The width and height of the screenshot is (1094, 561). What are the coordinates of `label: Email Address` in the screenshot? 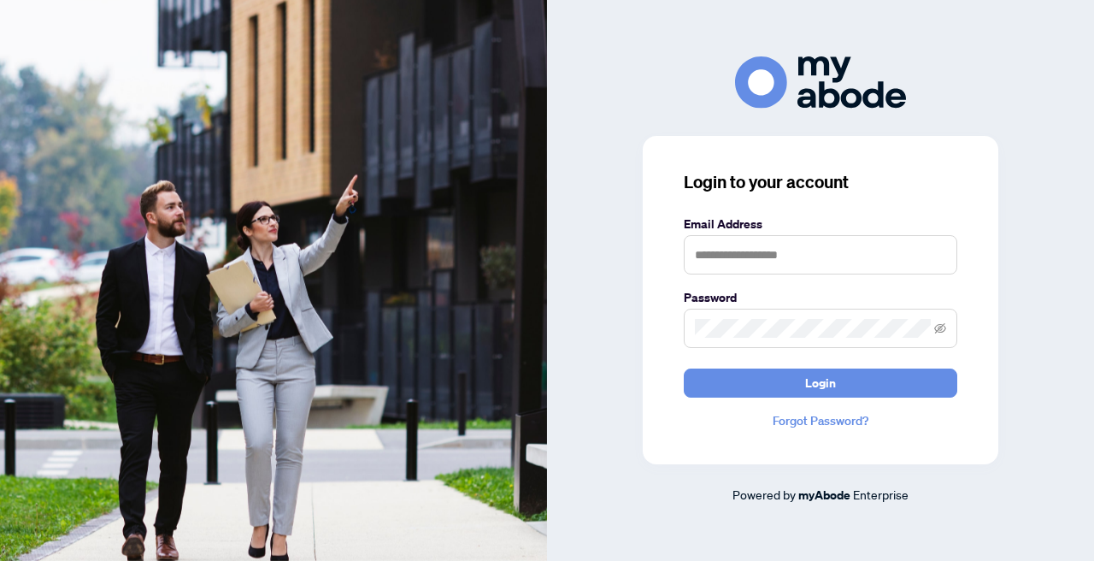 It's located at (821, 224).